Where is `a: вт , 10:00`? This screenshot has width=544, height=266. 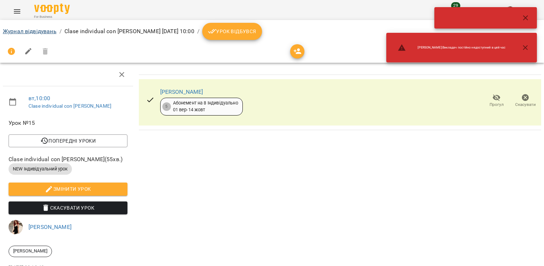
a: вт , 10:00 is located at coordinates (39, 98).